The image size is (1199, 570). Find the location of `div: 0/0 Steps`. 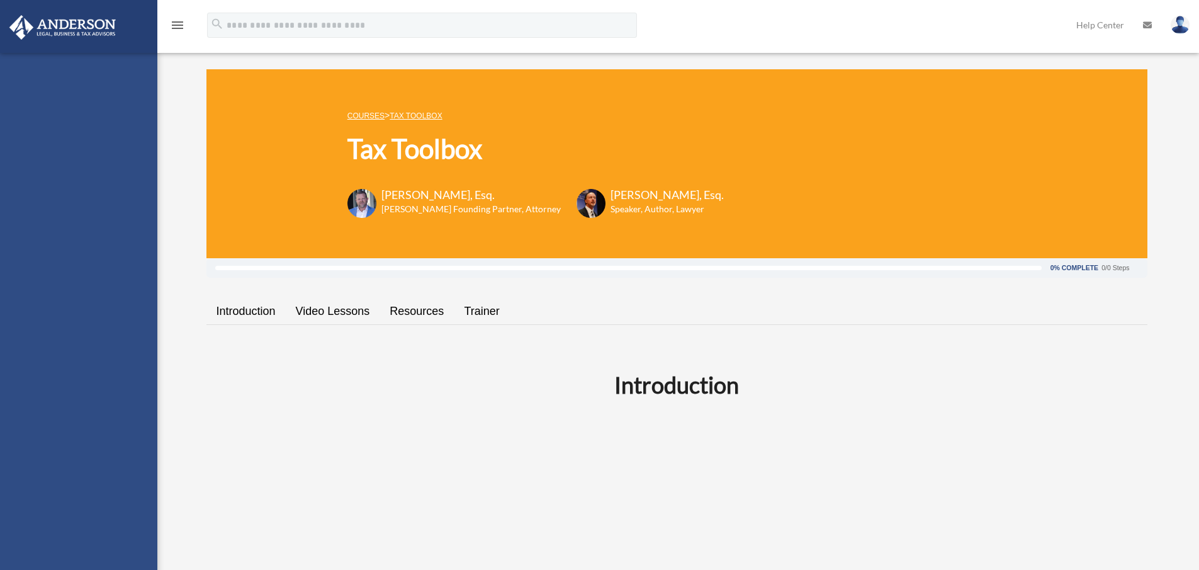

div: 0/0 Steps is located at coordinates (1116, 268).